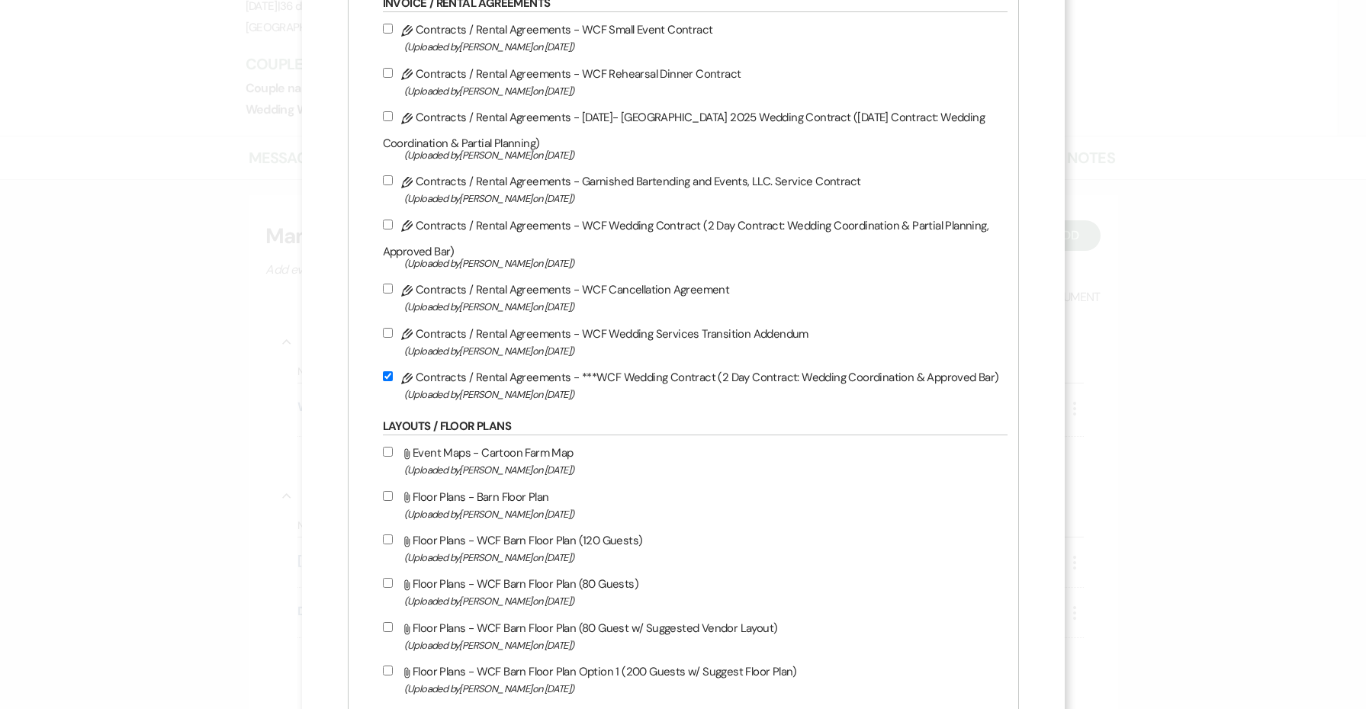  Describe the element at coordinates (691, 342) in the screenshot. I see `label: Contracts / Rental Agreements - WCF Wedding Services Transition Addendum` at that location.